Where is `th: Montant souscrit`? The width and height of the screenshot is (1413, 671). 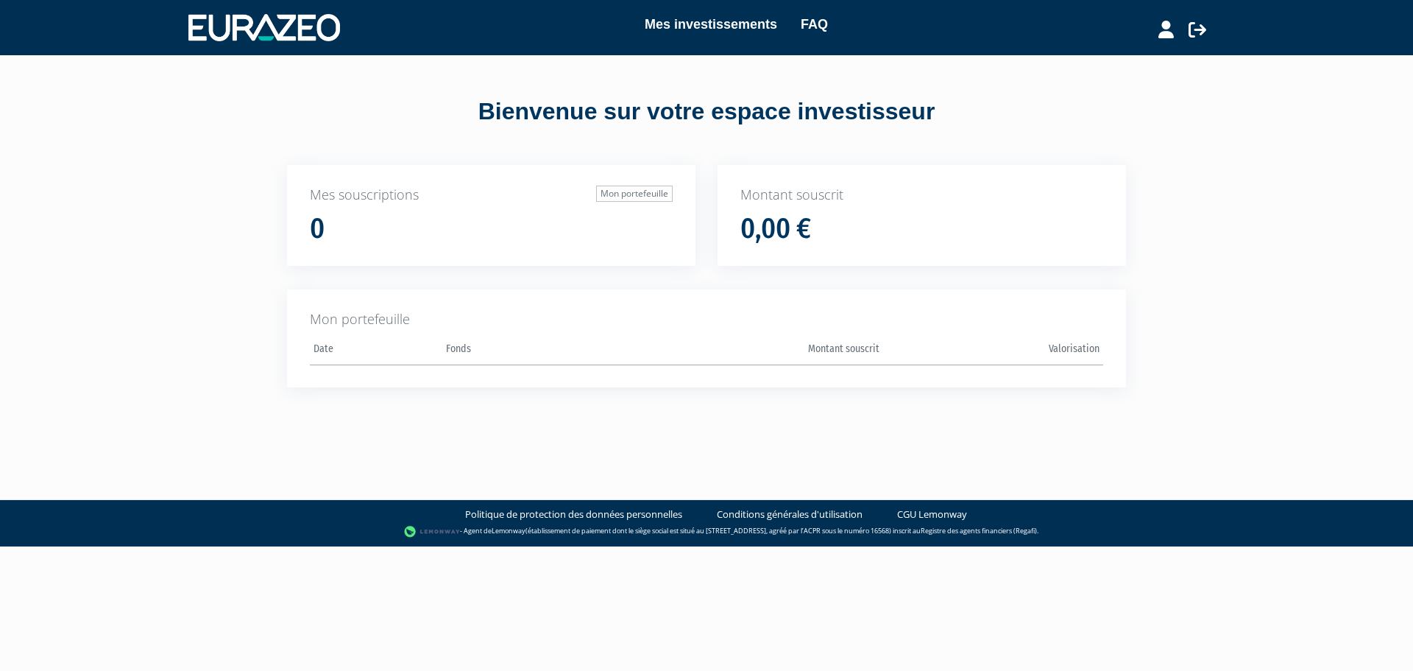
th: Montant souscrit is located at coordinates (772, 351).